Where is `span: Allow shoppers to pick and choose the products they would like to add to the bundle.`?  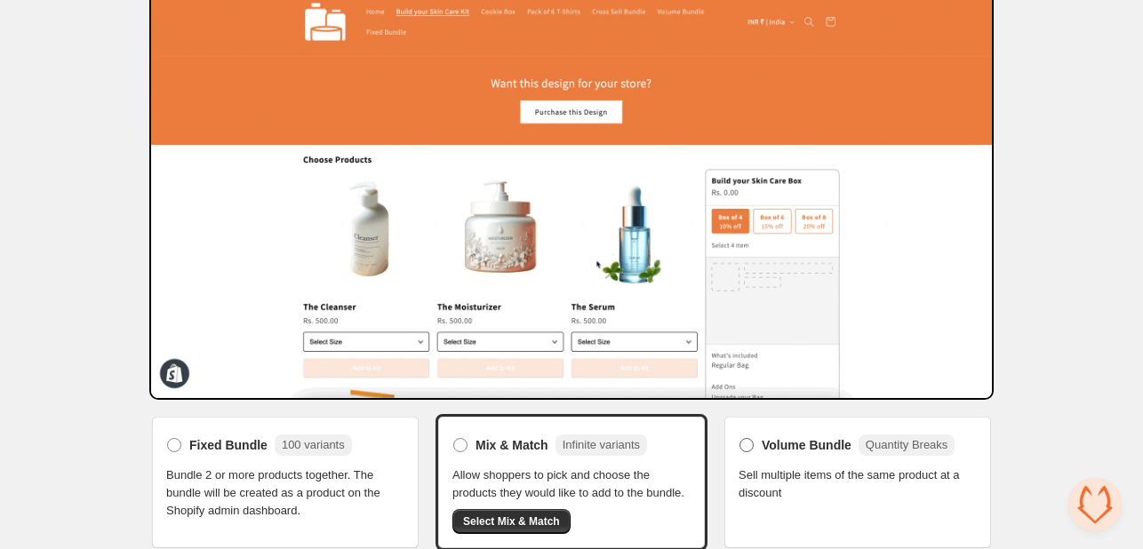
span: Allow shoppers to pick and choose the products they would like to add to the bundle. is located at coordinates (572, 484).